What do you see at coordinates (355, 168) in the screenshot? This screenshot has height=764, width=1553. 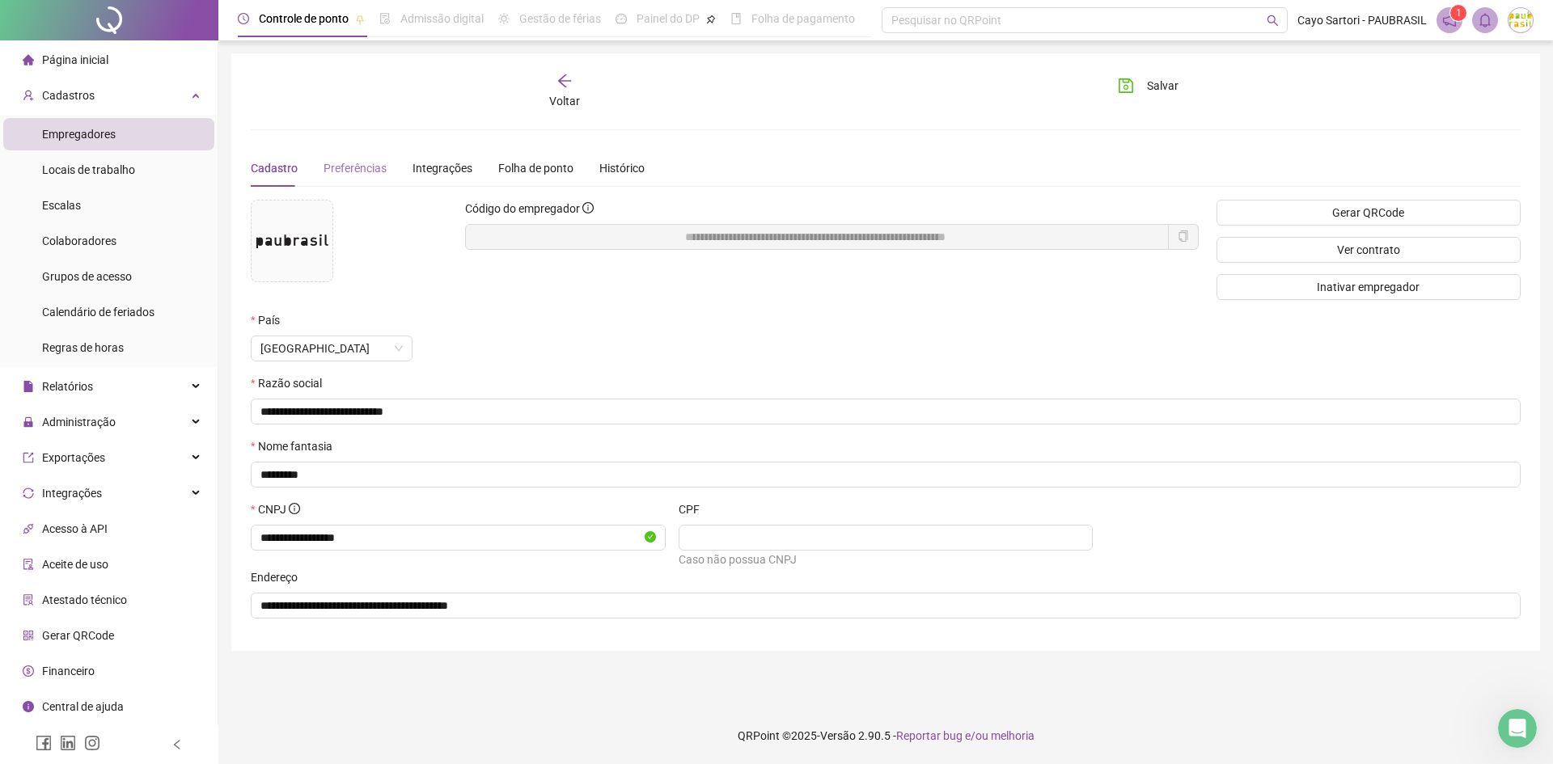 I see `span: Preferências` at bounding box center [355, 168].